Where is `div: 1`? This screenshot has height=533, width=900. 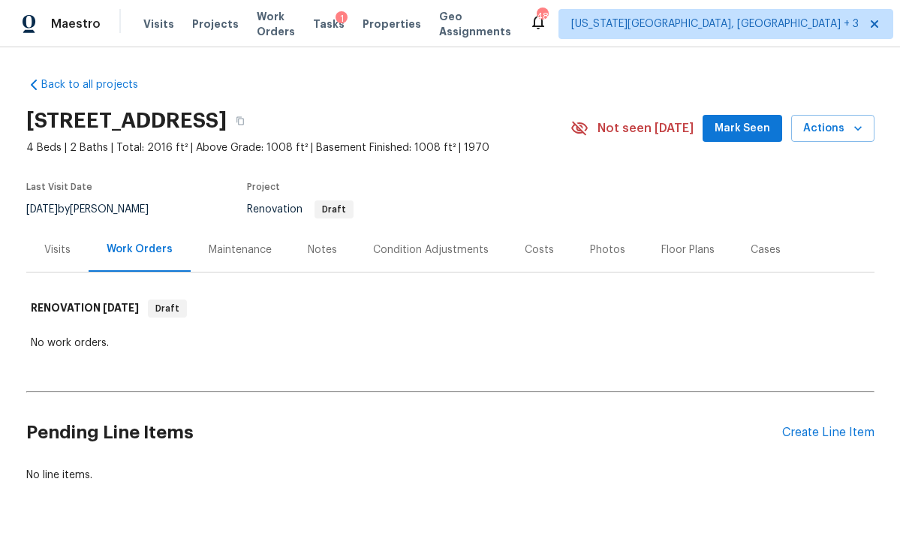 div: 1 is located at coordinates (342, 19).